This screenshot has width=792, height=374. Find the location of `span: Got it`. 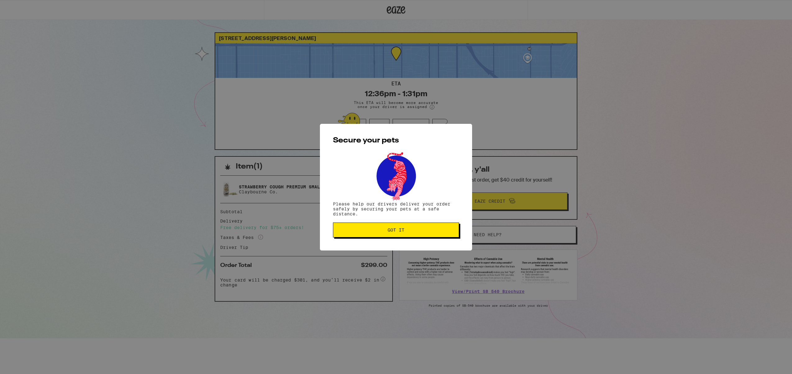

span: Got it is located at coordinates (396, 230).